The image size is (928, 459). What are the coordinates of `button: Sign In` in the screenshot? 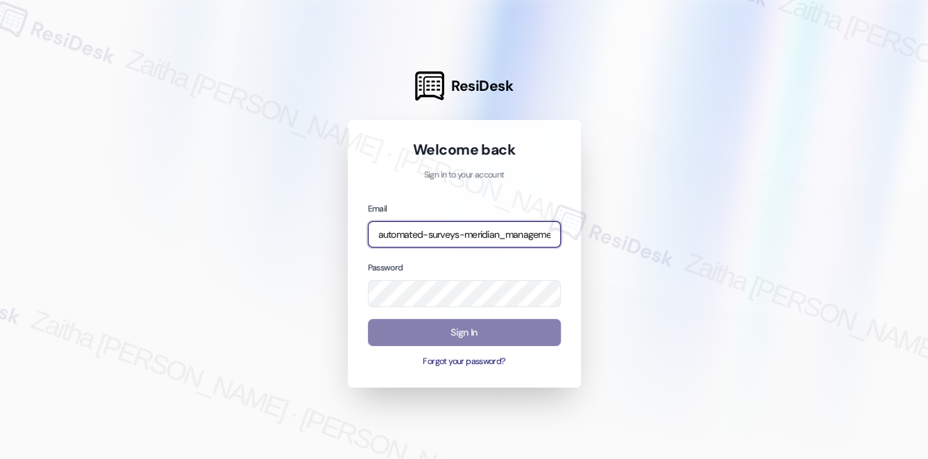 It's located at (464, 332).